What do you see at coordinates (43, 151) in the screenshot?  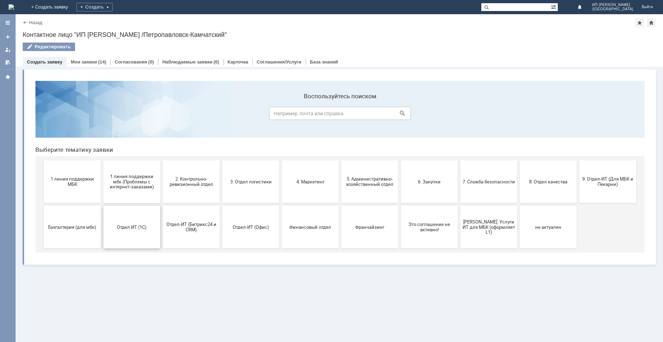 I see `span: Бухгалтерия (для мбк)` at bounding box center [43, 151].